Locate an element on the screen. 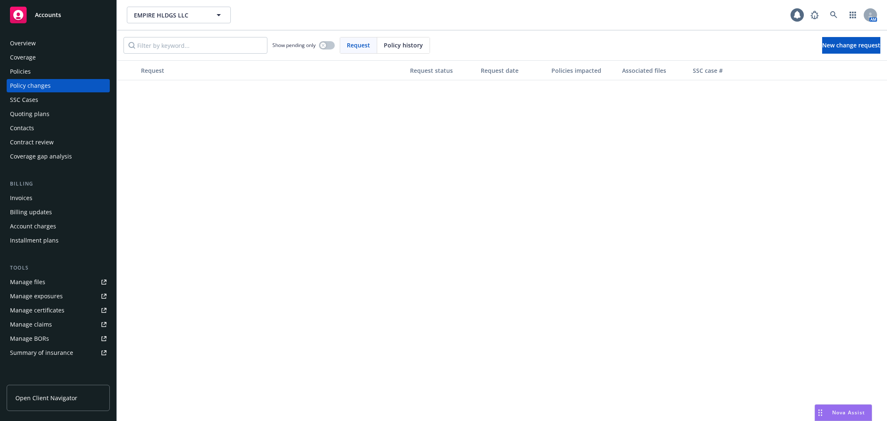  span: Manage exposures is located at coordinates (58, 296).